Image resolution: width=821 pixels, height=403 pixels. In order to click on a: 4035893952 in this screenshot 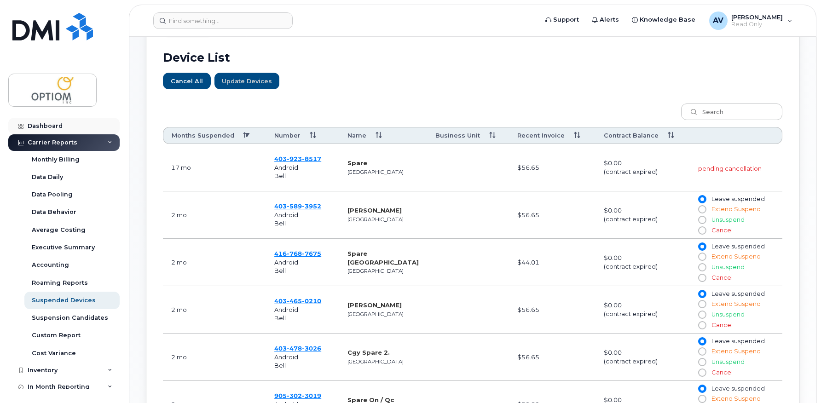, I will do `click(298, 206)`.